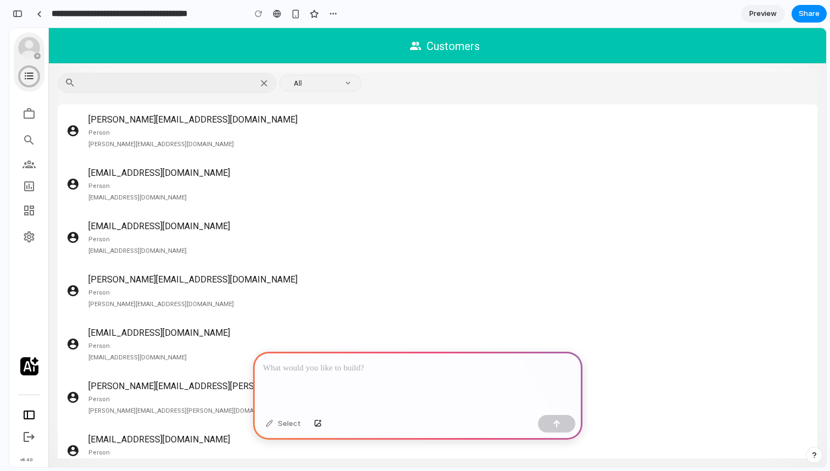 Image resolution: width=830 pixels, height=471 pixels. What do you see at coordinates (444, 18) in the screenshot?
I see `span: Customers` at bounding box center [444, 18].